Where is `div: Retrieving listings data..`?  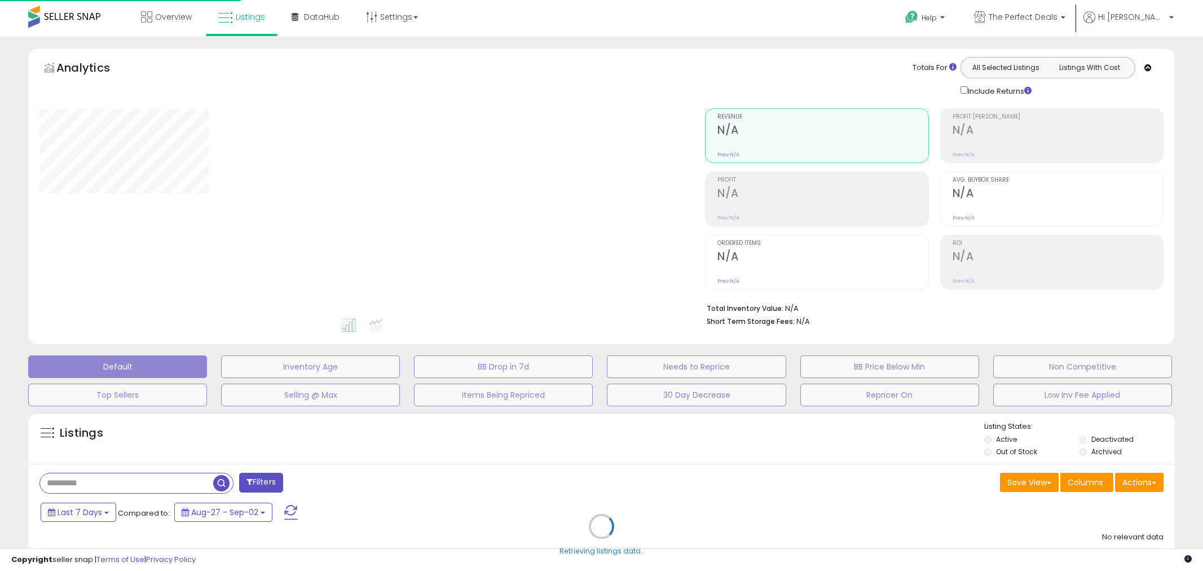 div: Retrieving listings data.. is located at coordinates (602, 551).